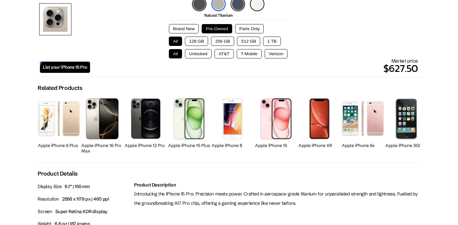 The height and width of the screenshot is (225, 458). I want to click on button: 1 TB, so click(272, 41).